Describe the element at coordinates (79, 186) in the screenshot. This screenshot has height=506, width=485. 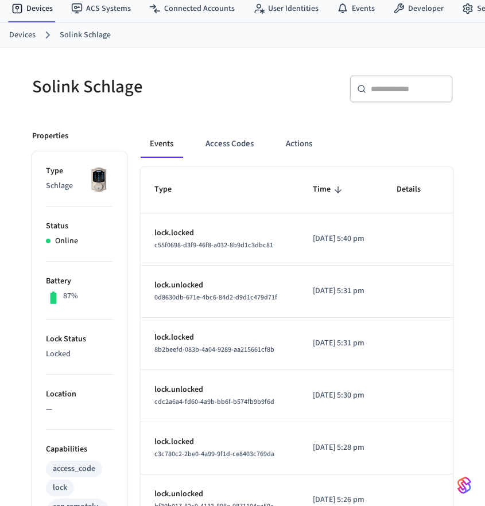
I see `p: Schlage` at that location.